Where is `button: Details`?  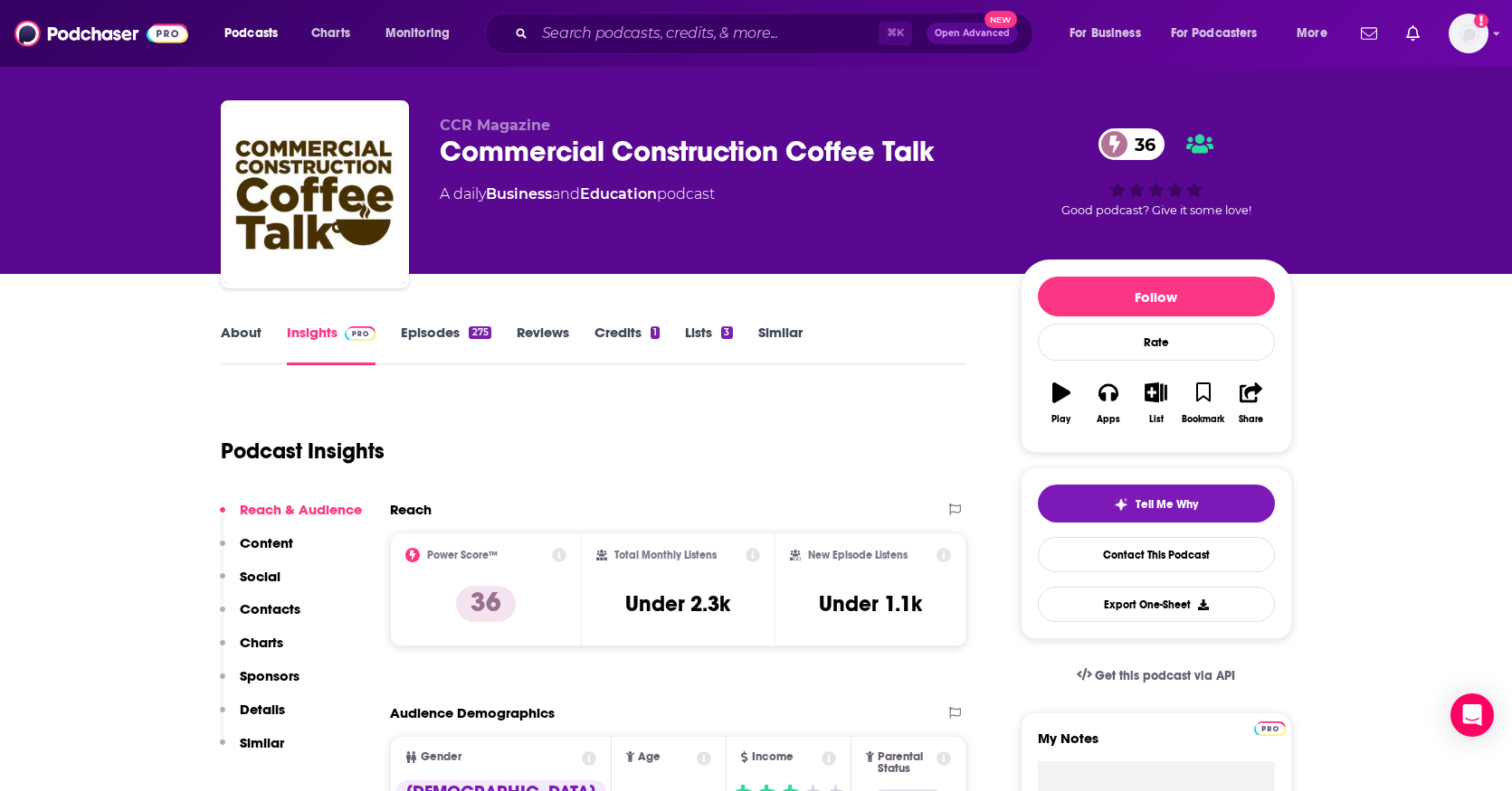
button: Details is located at coordinates (253, 717).